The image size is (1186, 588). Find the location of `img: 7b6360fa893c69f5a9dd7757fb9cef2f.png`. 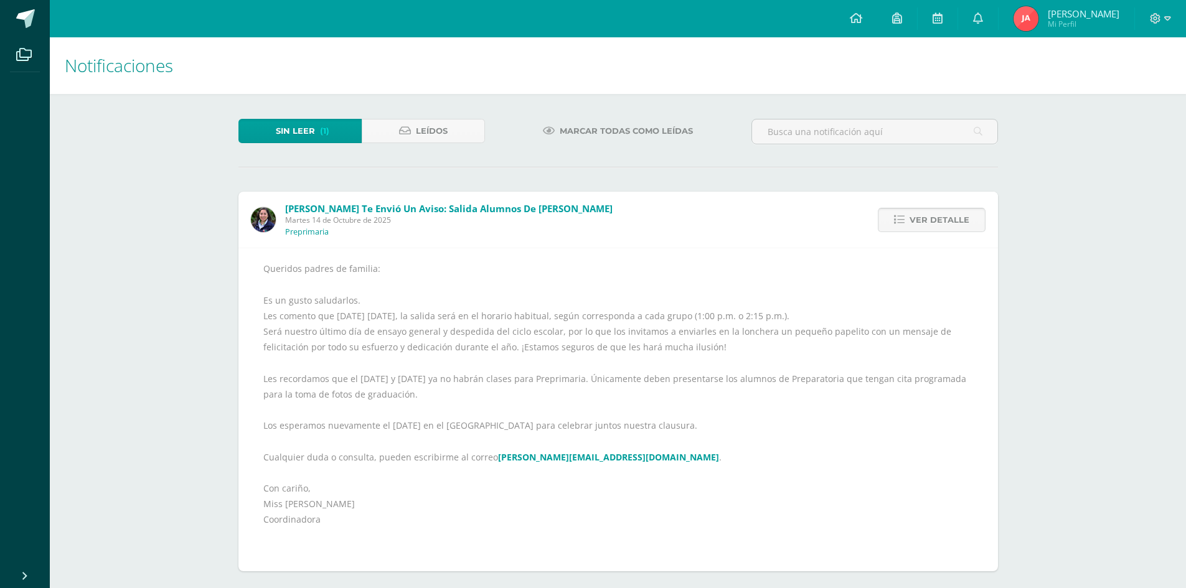

img: 7b6360fa893c69f5a9dd7757fb9cef2f.png is located at coordinates (1026, 19).